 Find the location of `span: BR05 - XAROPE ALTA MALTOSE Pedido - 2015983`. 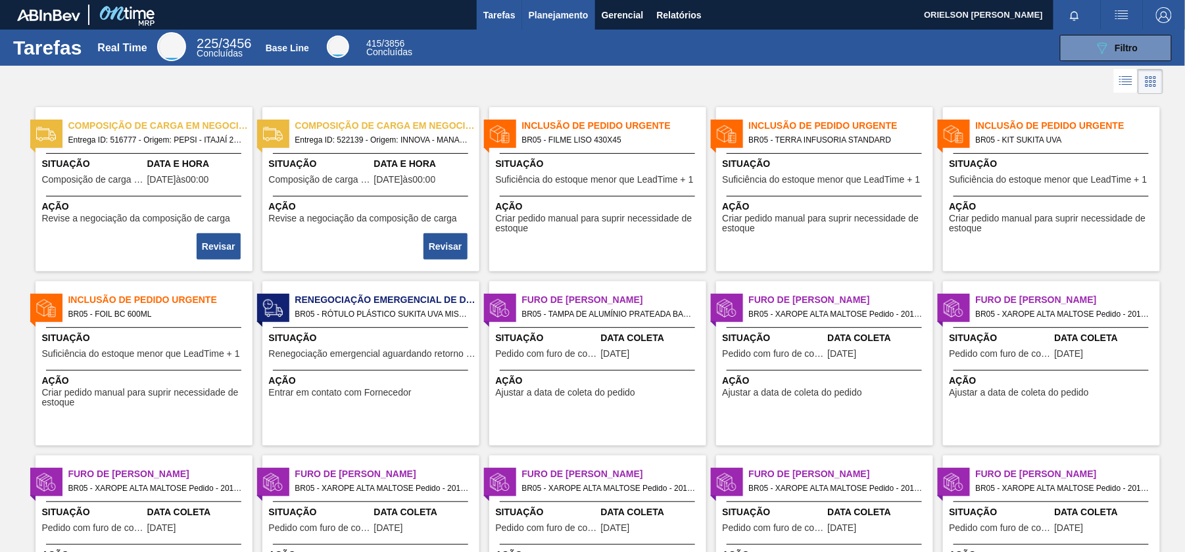

span: BR05 - XAROPE ALTA MALTOSE Pedido - 2015983 is located at coordinates (1063, 314).